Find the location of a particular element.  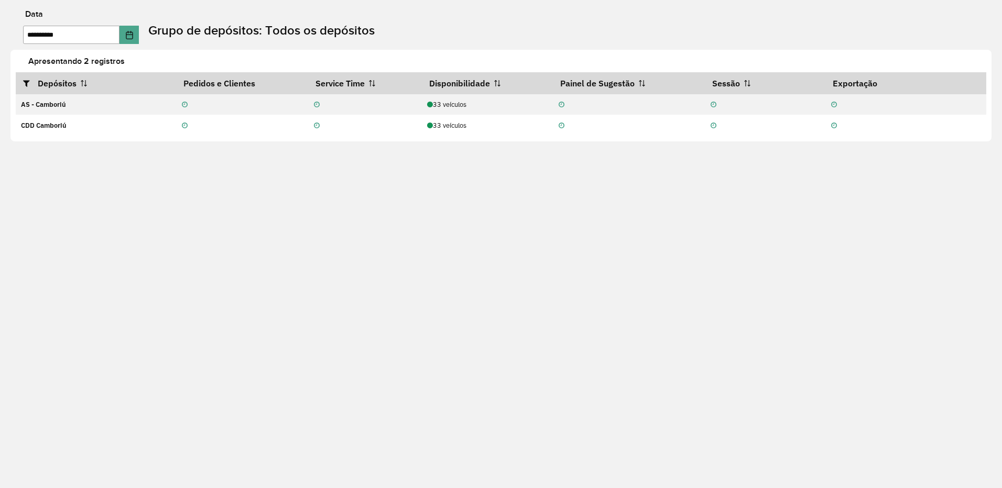

th: Service Time is located at coordinates (365, 83).